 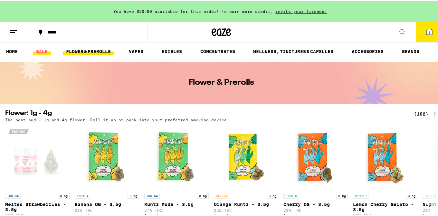 What do you see at coordinates (293, 50) in the screenshot?
I see `a: WELLNESS, TINCTURES & CAPSULES` at bounding box center [293, 50].